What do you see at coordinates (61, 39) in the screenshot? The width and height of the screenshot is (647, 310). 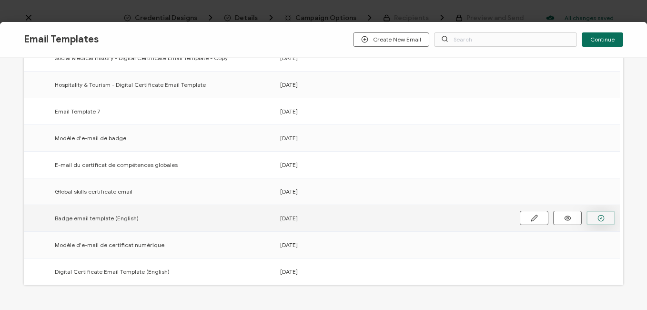 I see `span: Email Templates` at bounding box center [61, 39].